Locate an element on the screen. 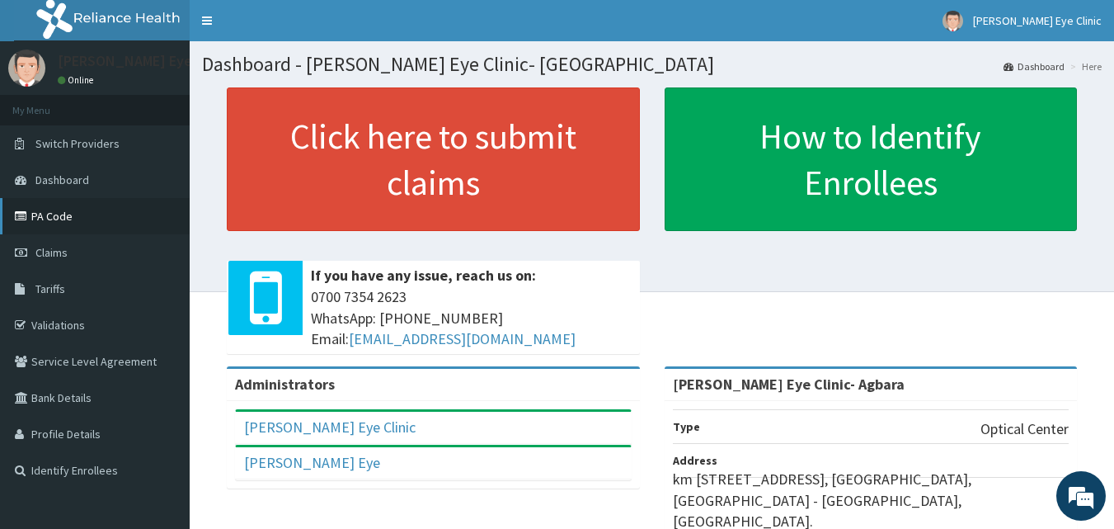 The image size is (1114, 529). a: Click here to submit claims is located at coordinates (433, 159).